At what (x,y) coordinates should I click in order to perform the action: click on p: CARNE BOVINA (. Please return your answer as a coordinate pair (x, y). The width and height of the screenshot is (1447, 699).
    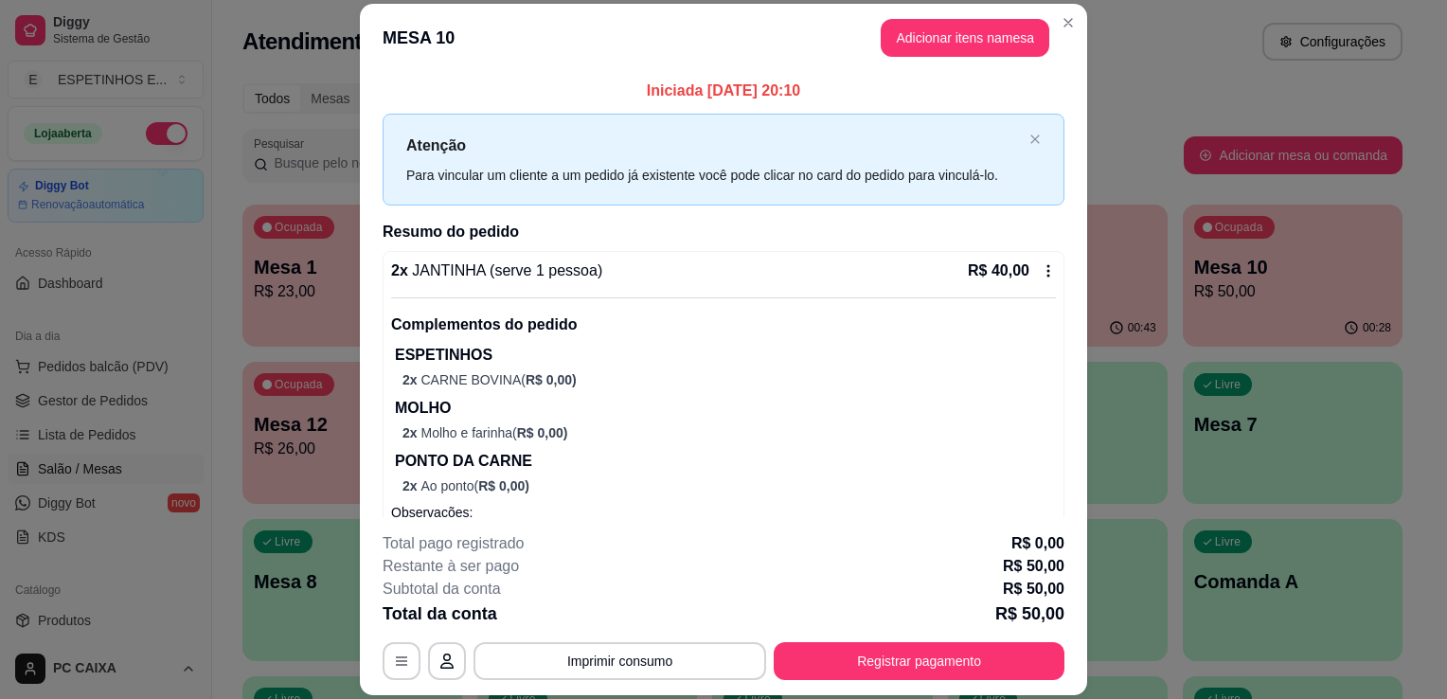
    Looking at the image, I should click on (729, 380).